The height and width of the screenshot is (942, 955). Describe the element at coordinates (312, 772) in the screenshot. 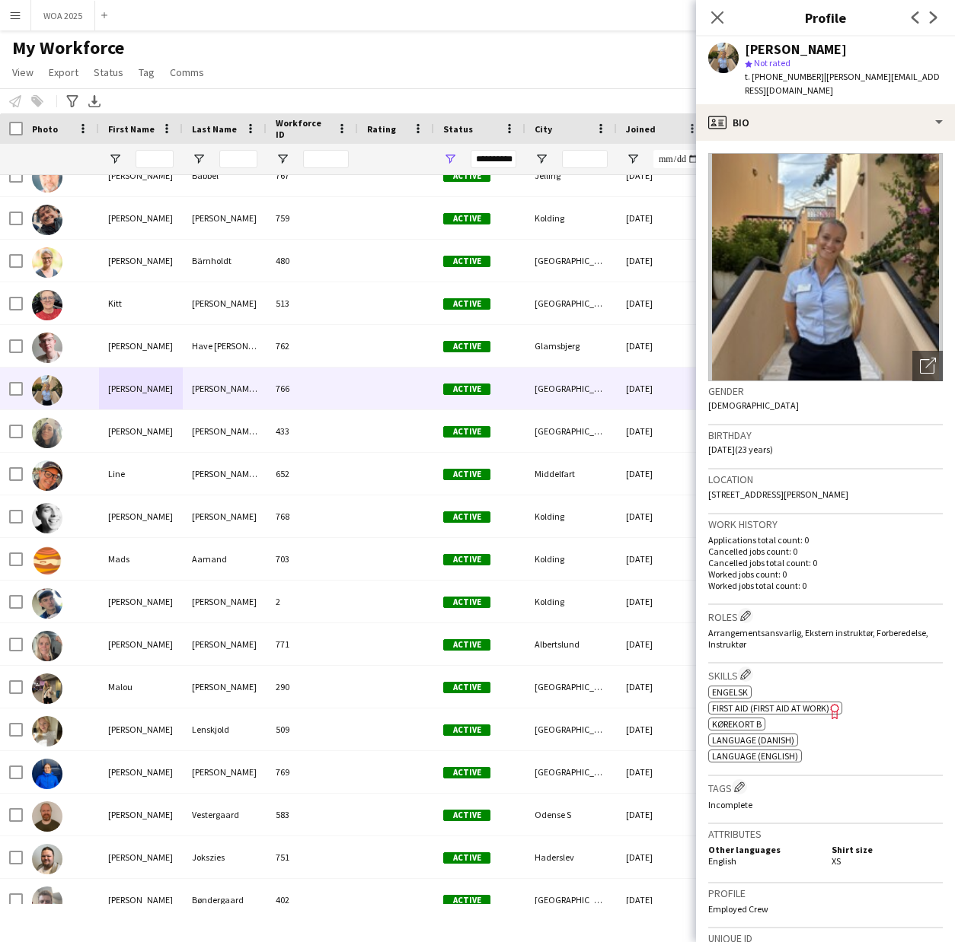

I see `div: 769` at that location.